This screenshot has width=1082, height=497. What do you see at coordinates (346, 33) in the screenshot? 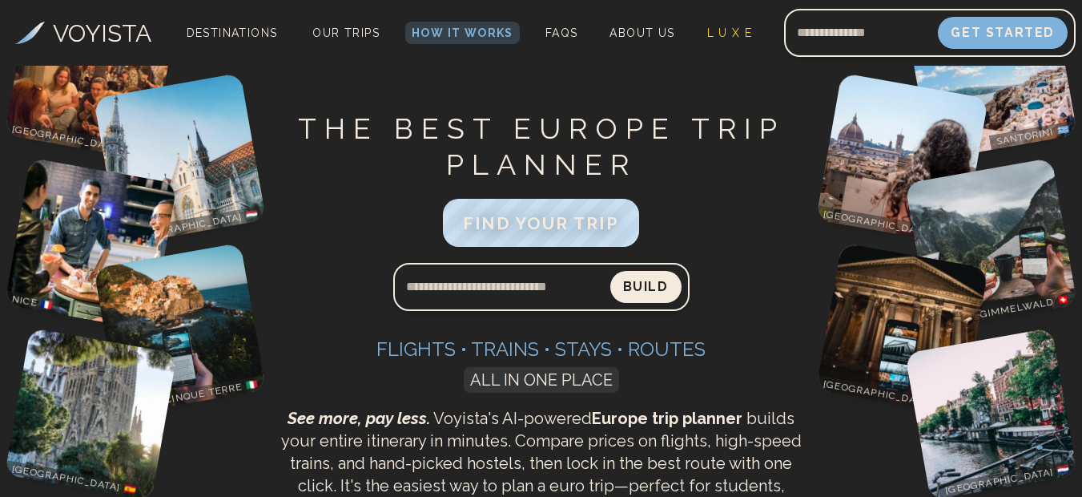
I see `a: Our Trips` at bounding box center [346, 33].